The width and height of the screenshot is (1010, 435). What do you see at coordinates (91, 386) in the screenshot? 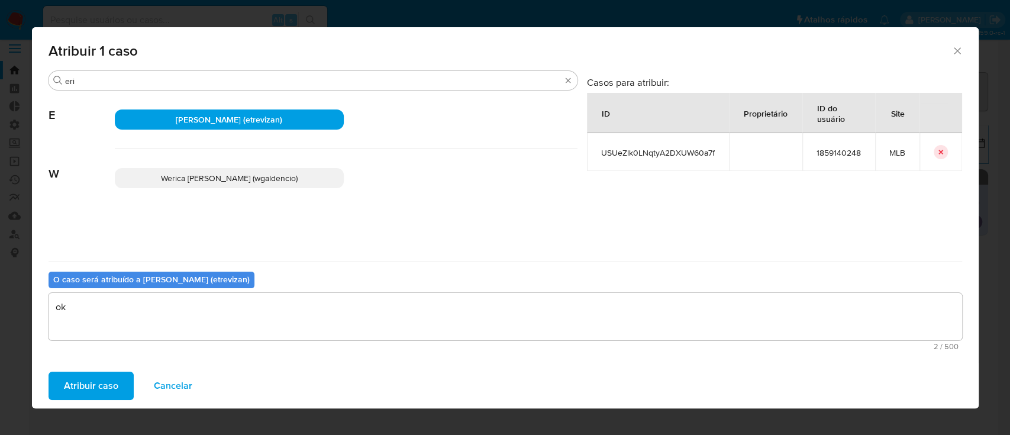
I see `span: Atribuir caso` at bounding box center [91, 386].